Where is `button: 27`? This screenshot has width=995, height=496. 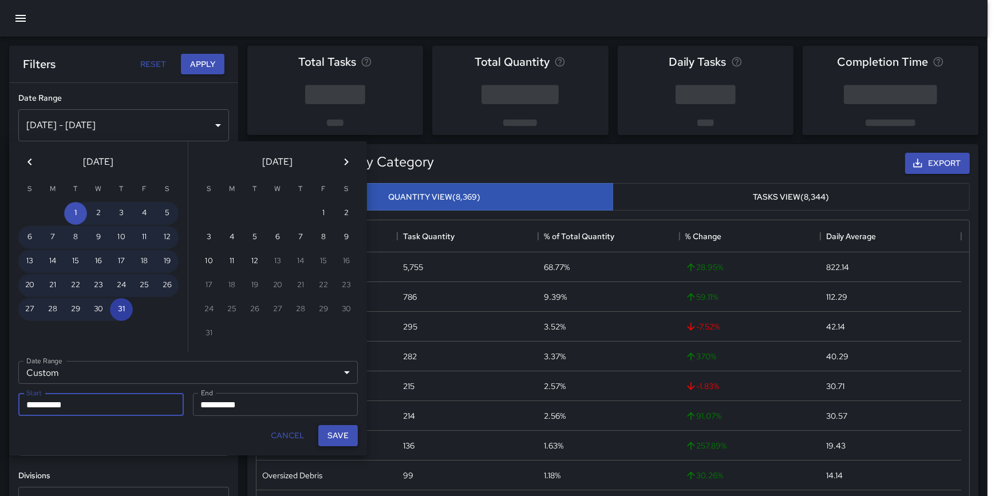
button: 27 is located at coordinates (30, 310).